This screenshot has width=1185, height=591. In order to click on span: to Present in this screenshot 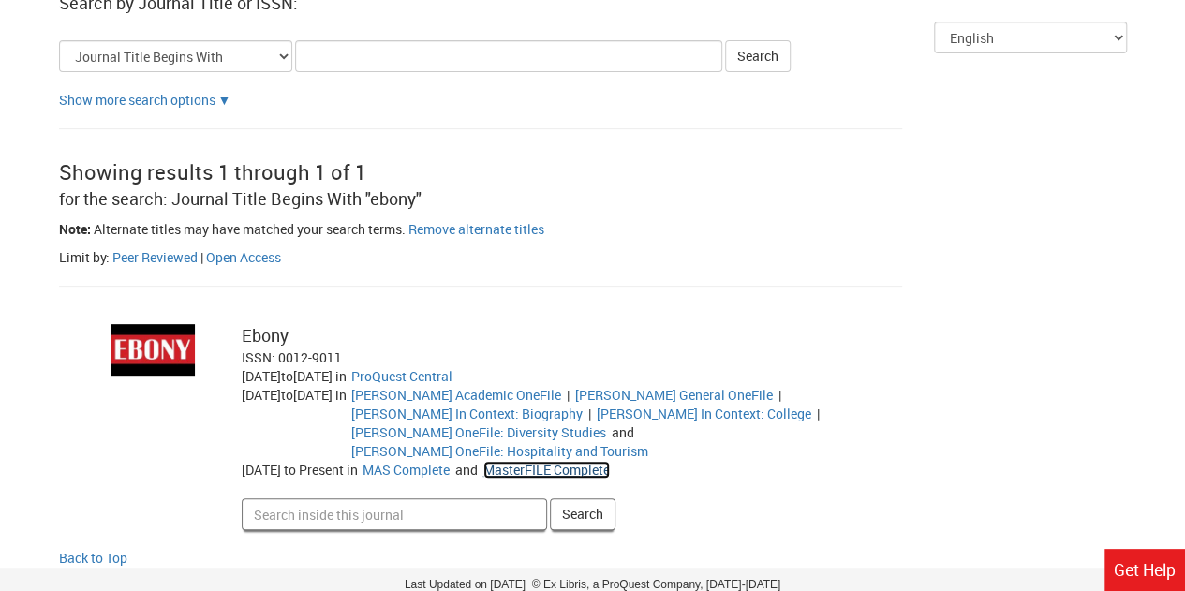, I will do `click(314, 469)`.